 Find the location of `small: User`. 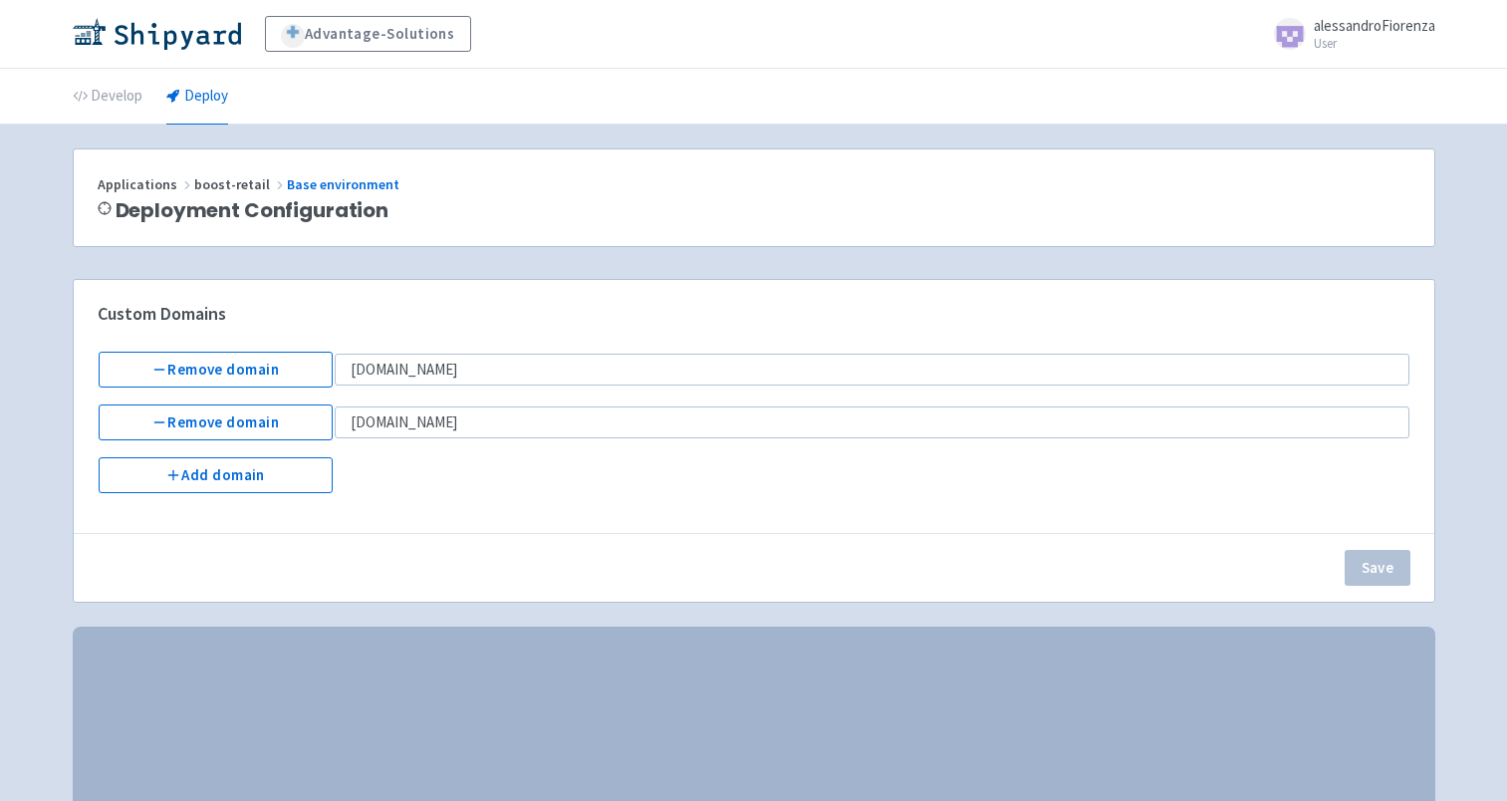

small: User is located at coordinates (1375, 43).